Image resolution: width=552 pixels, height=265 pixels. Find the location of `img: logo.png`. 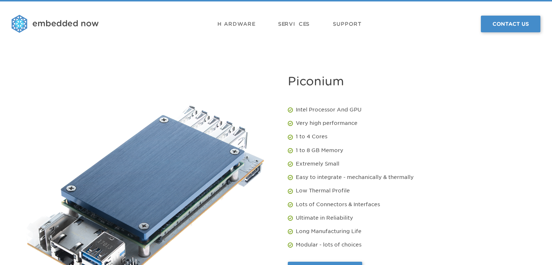

img: logo.png is located at coordinates (55, 24).